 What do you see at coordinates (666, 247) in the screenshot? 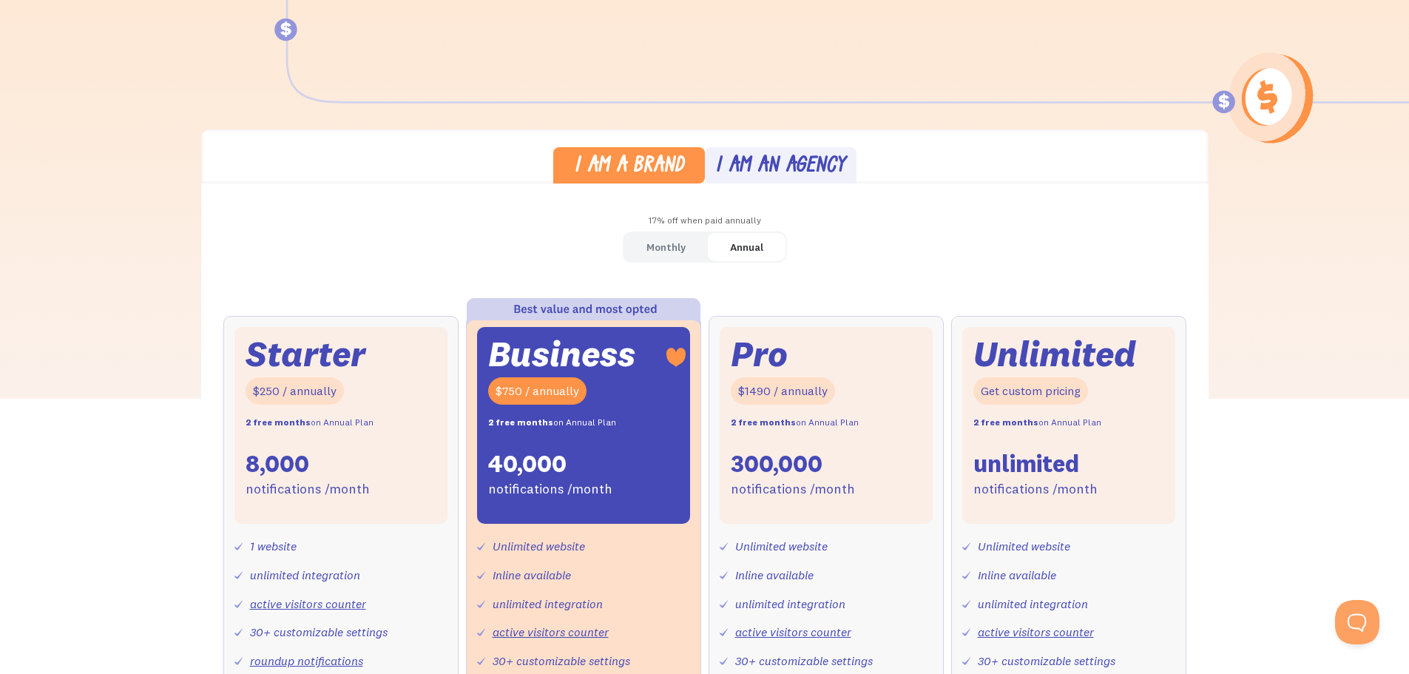
I see `div: Monthly` at bounding box center [666, 247].